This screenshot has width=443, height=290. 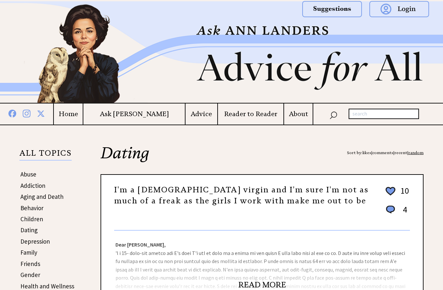 I want to click on td: 10, so click(x=403, y=194).